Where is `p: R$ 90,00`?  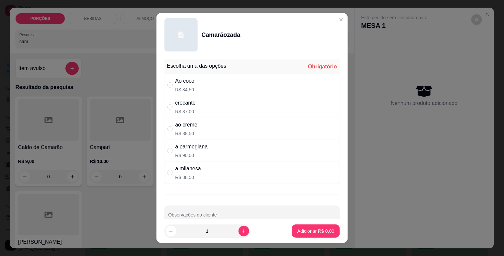 p: R$ 90,00 is located at coordinates (192, 155).